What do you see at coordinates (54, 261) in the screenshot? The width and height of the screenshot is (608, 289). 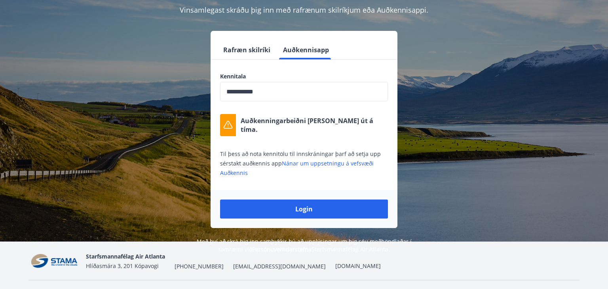 I see `img: K9DpVO2JKVfNCD1JYfR9g48Bn8Vnv5MeZh0xm74B.png` at bounding box center [54, 261].